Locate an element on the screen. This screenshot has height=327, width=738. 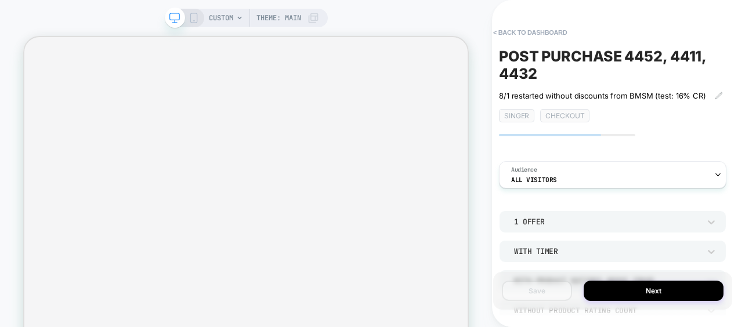
span: All Visitors is located at coordinates (534, 180).